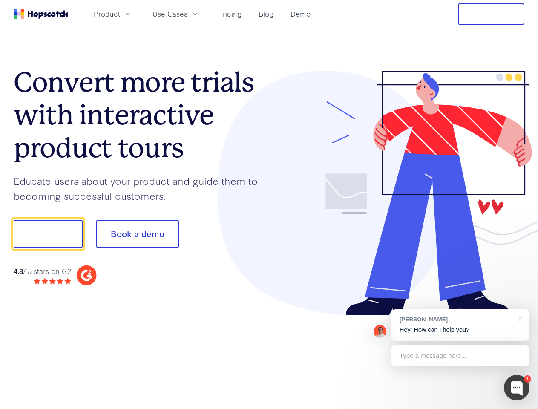 The image size is (538, 409). What do you see at coordinates (138, 234) in the screenshot?
I see `button: Book a demo` at bounding box center [138, 234].